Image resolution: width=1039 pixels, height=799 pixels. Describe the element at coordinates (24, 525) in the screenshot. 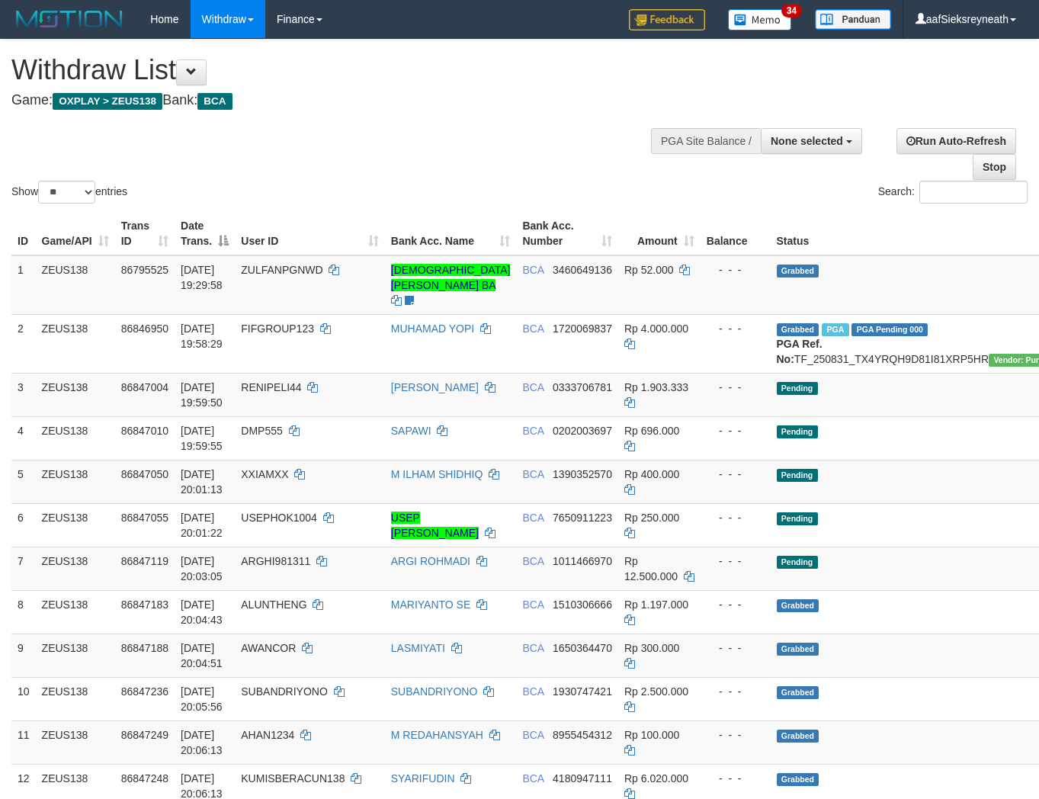

I see `td: 6` at that location.